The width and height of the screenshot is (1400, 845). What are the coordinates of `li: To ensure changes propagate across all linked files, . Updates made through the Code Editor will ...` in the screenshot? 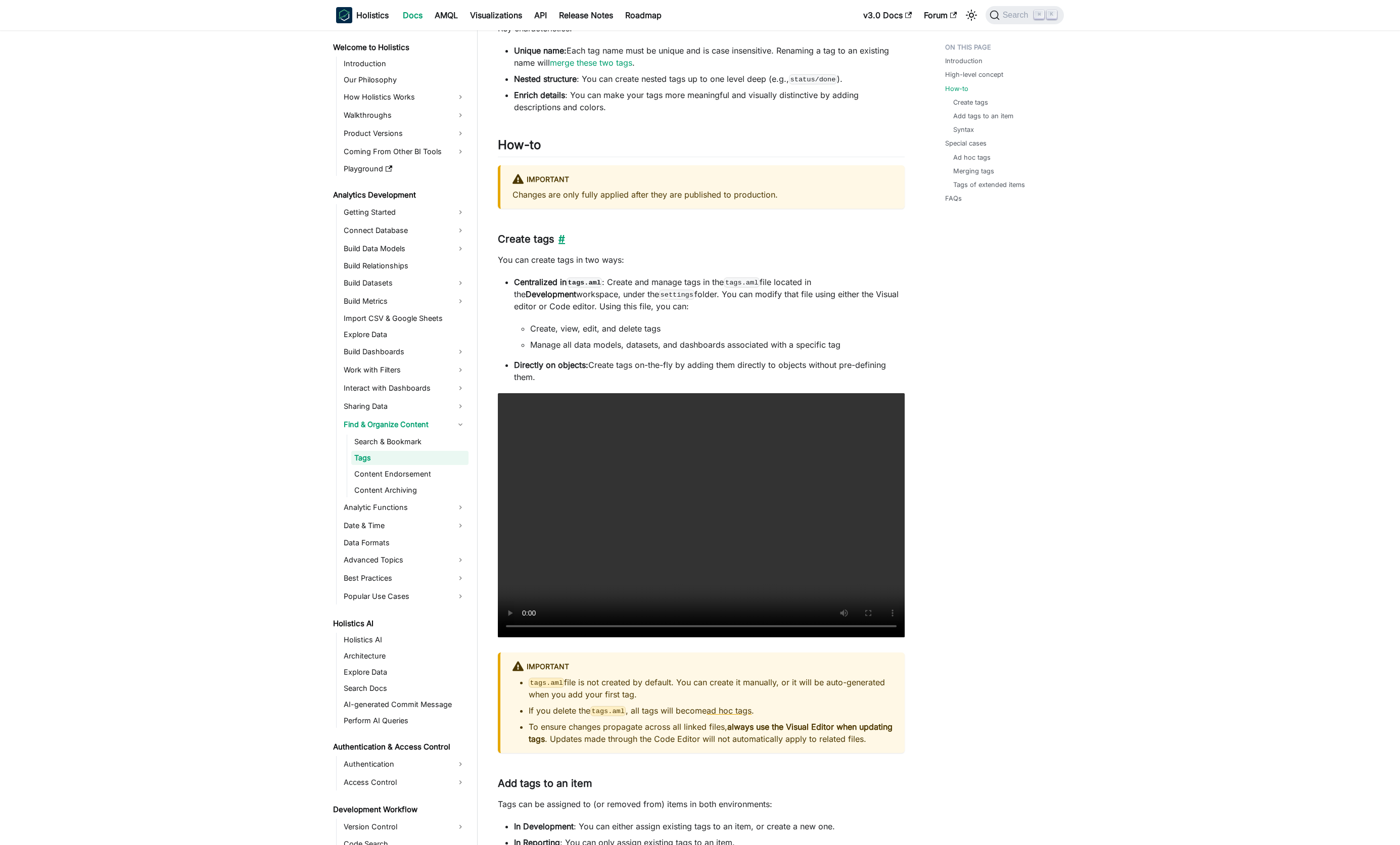 It's located at (710, 732).